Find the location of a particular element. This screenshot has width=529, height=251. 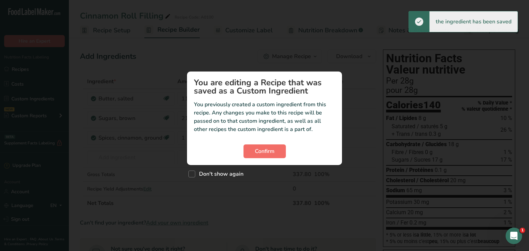

span: 1 is located at coordinates (523, 231).